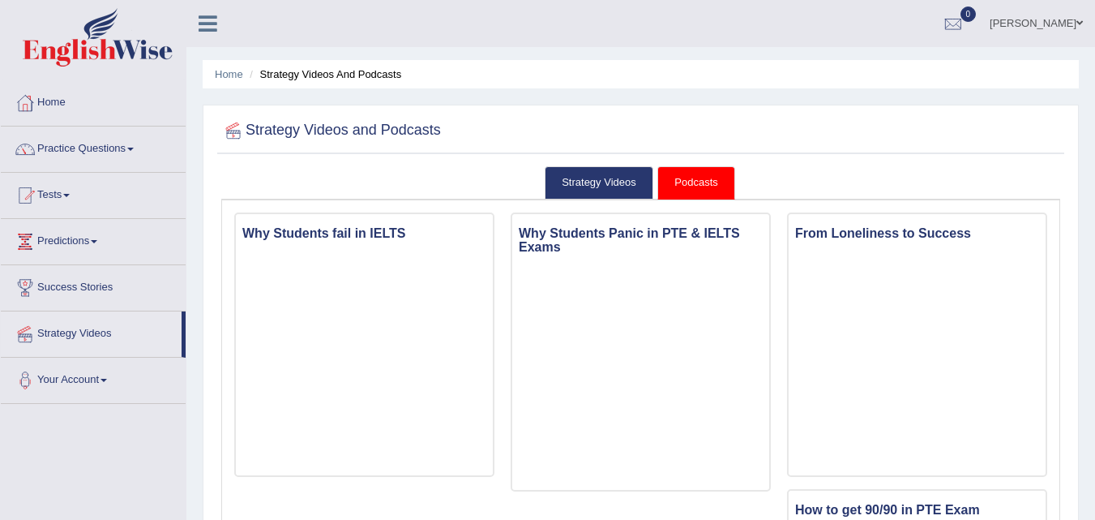 The width and height of the screenshot is (1095, 520). What do you see at coordinates (93, 147) in the screenshot?
I see `a: Practice Questions` at bounding box center [93, 147].